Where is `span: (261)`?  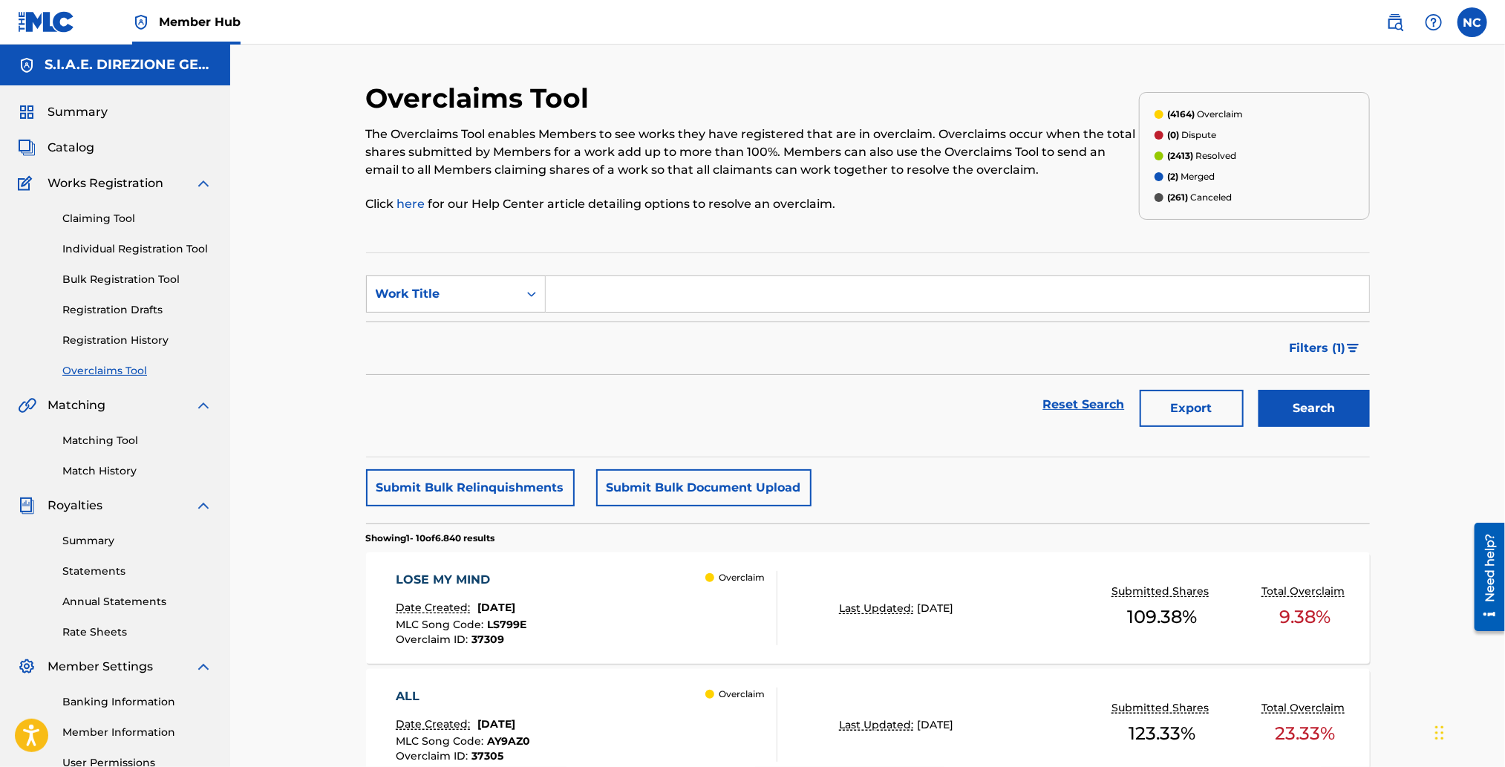 span: (261) is located at coordinates (1178, 197).